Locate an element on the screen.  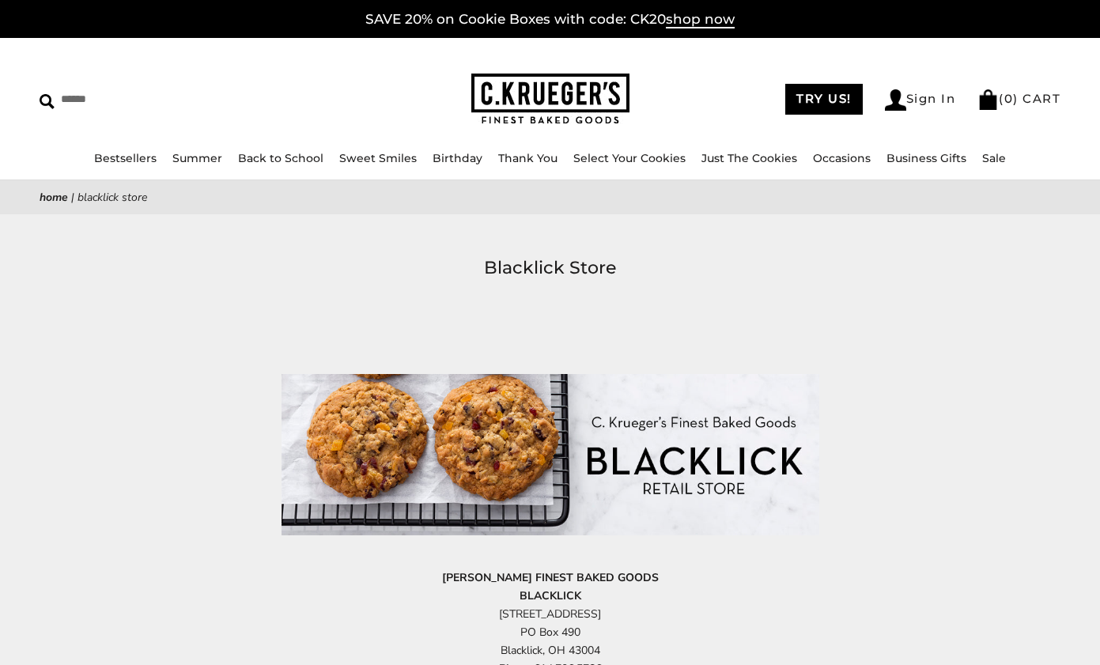
nav: breadcrumbs is located at coordinates (550, 197).